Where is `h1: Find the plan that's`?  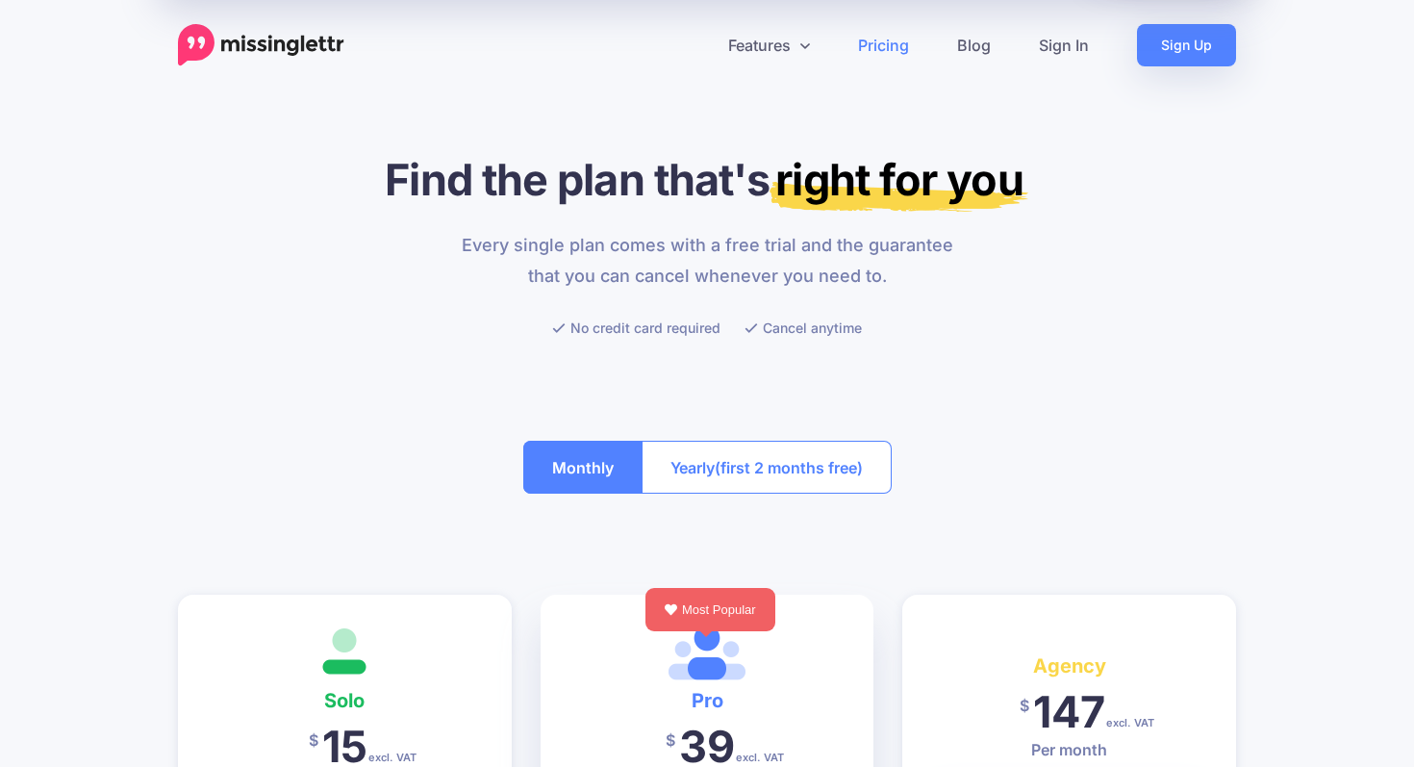
h1: Find the plan that's is located at coordinates (707, 179).